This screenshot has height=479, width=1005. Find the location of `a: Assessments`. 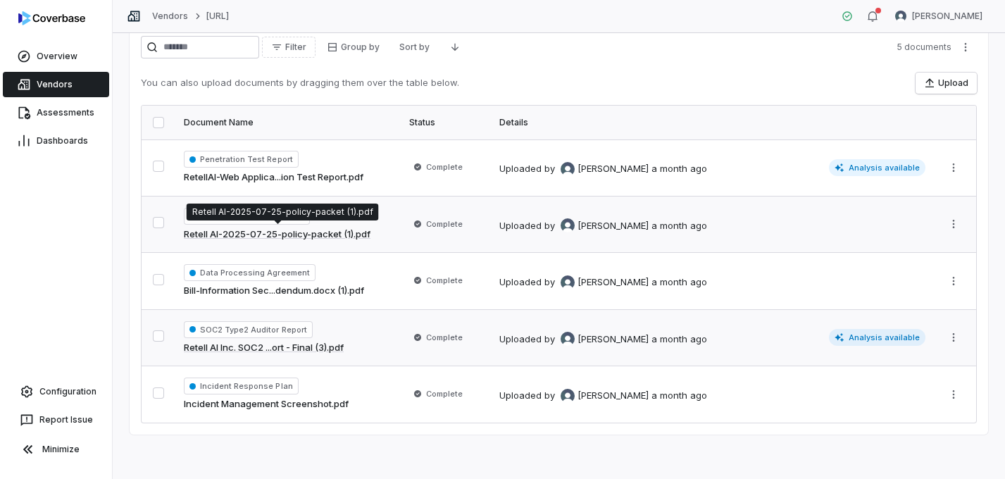

a: Assessments is located at coordinates (56, 113).